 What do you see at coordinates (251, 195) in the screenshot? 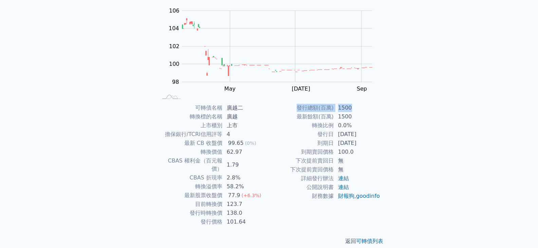
I see `span: (+6.3%)` at bounding box center [251, 195].